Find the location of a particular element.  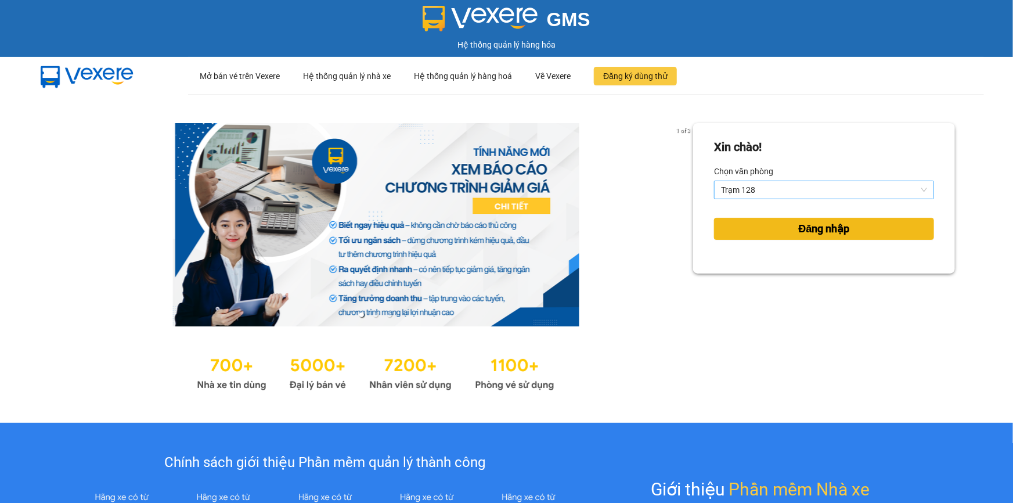

button: Đăng nhập is located at coordinates (824, 229).